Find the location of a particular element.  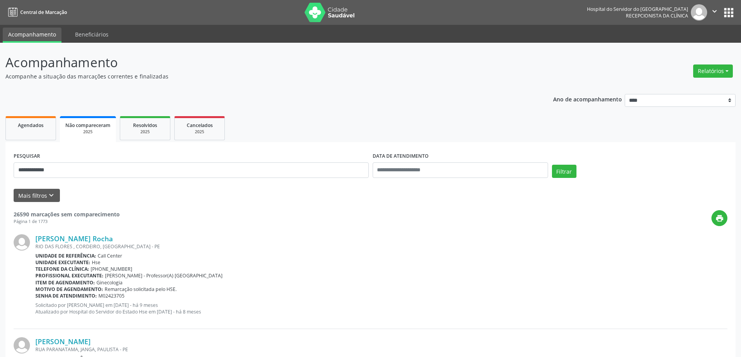

button: Relatórios is located at coordinates (713, 71).